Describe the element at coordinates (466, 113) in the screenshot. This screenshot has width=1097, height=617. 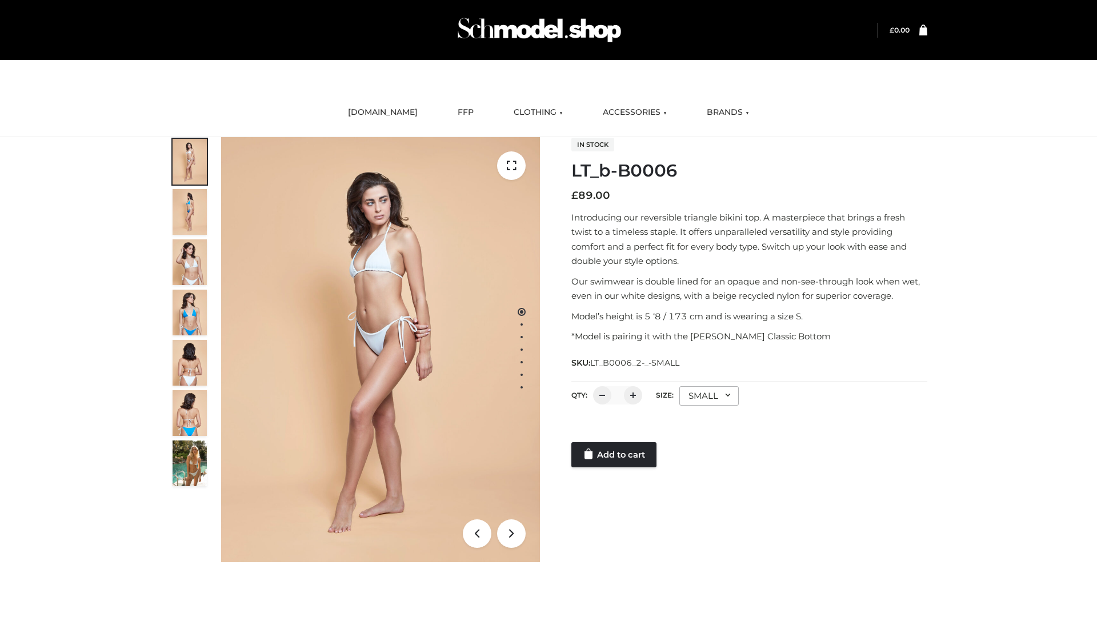
I see `a: FFP` at that location.